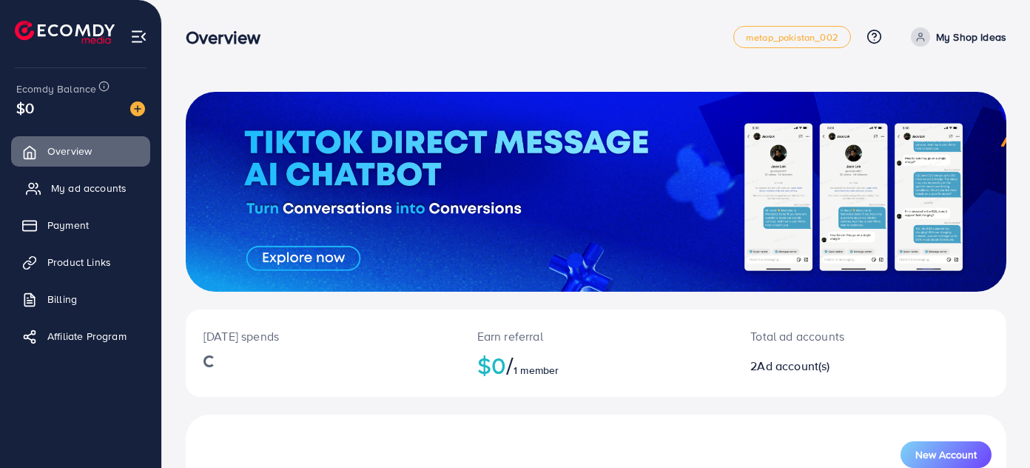 The height and width of the screenshot is (468, 1030). Describe the element at coordinates (793, 365) in the screenshot. I see `span: Ad account(s)` at that location.